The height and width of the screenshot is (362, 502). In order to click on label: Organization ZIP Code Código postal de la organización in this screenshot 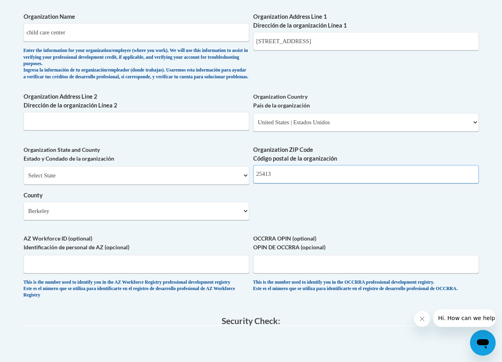, I will do `click(366, 154)`.